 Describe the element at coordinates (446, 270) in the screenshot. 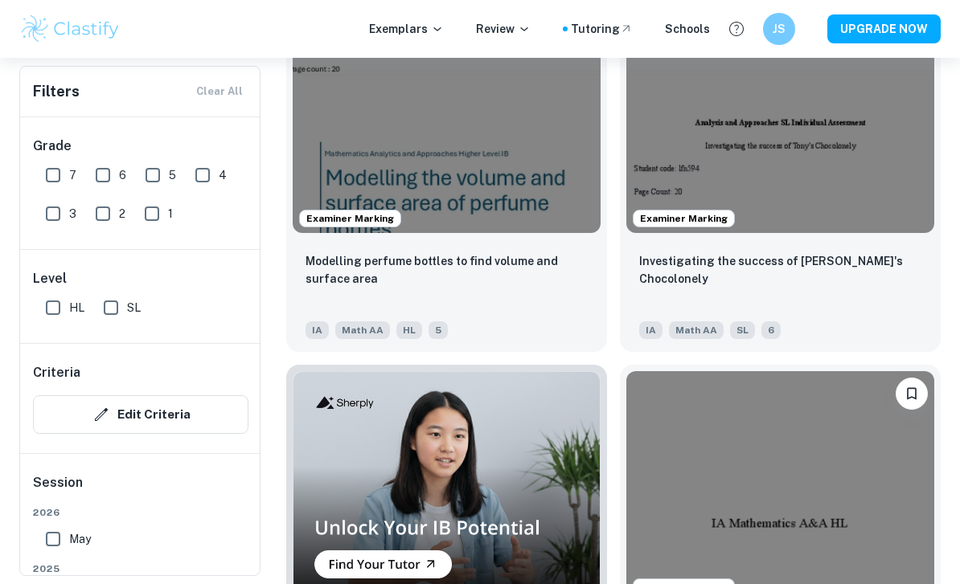

I see `p: Modelling perfume bottles to find volume and surface area` at that location.